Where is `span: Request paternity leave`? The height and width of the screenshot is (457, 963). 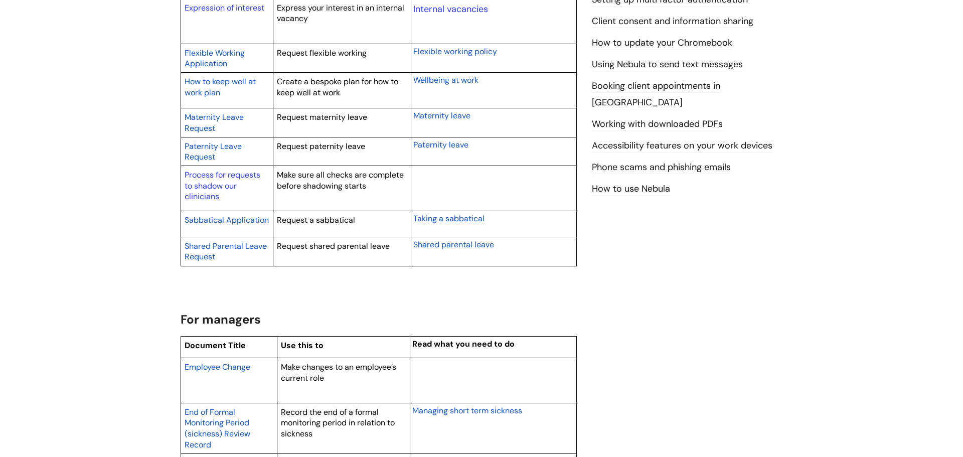 span: Request paternity leave is located at coordinates (321, 146).